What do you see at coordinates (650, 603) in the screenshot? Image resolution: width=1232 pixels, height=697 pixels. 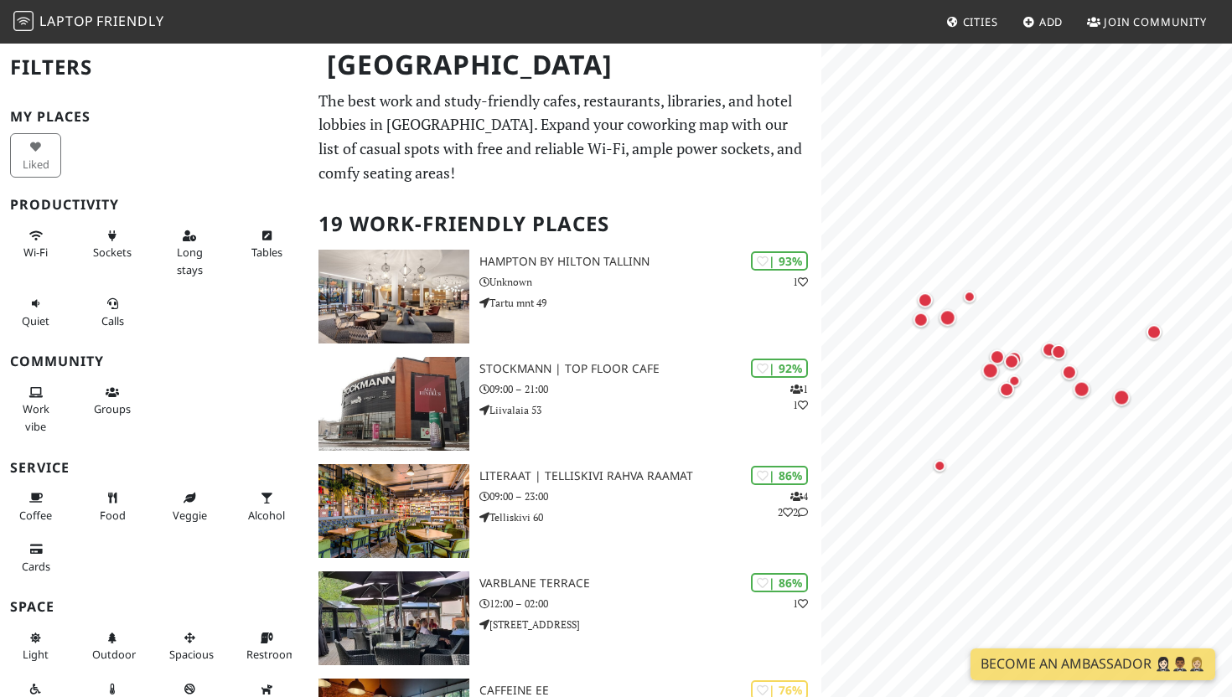 I see `p: 12:00 – 02:00` at bounding box center [650, 603].